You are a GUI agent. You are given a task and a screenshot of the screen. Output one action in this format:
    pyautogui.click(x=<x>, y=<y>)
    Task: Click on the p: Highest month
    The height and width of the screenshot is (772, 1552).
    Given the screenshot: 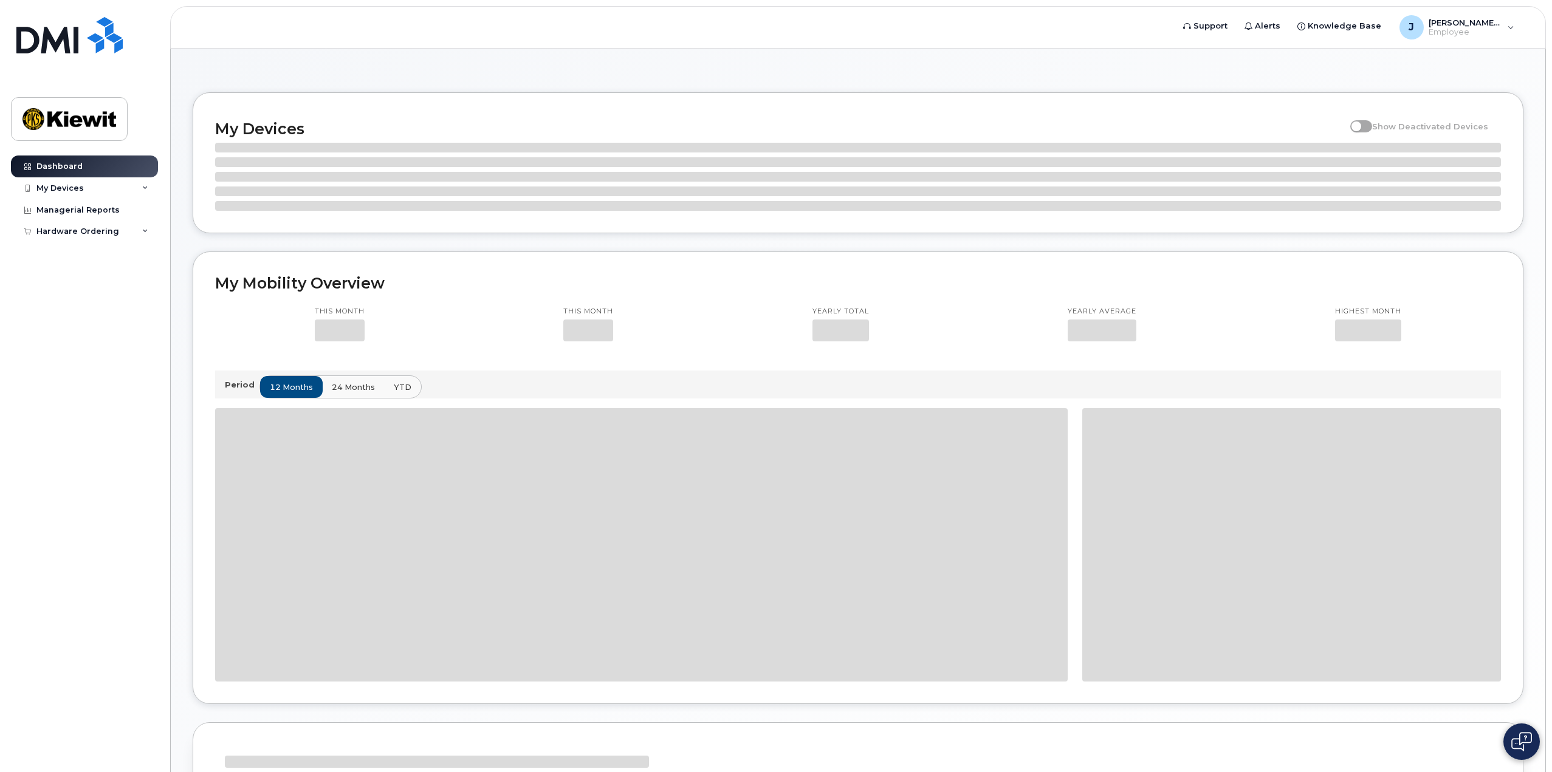 What is the action you would take?
    pyautogui.click(x=1368, y=312)
    